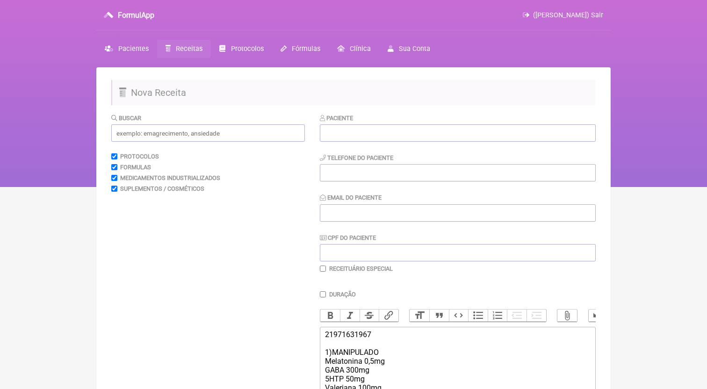  I want to click on a: Fórmulas, so click(300, 49).